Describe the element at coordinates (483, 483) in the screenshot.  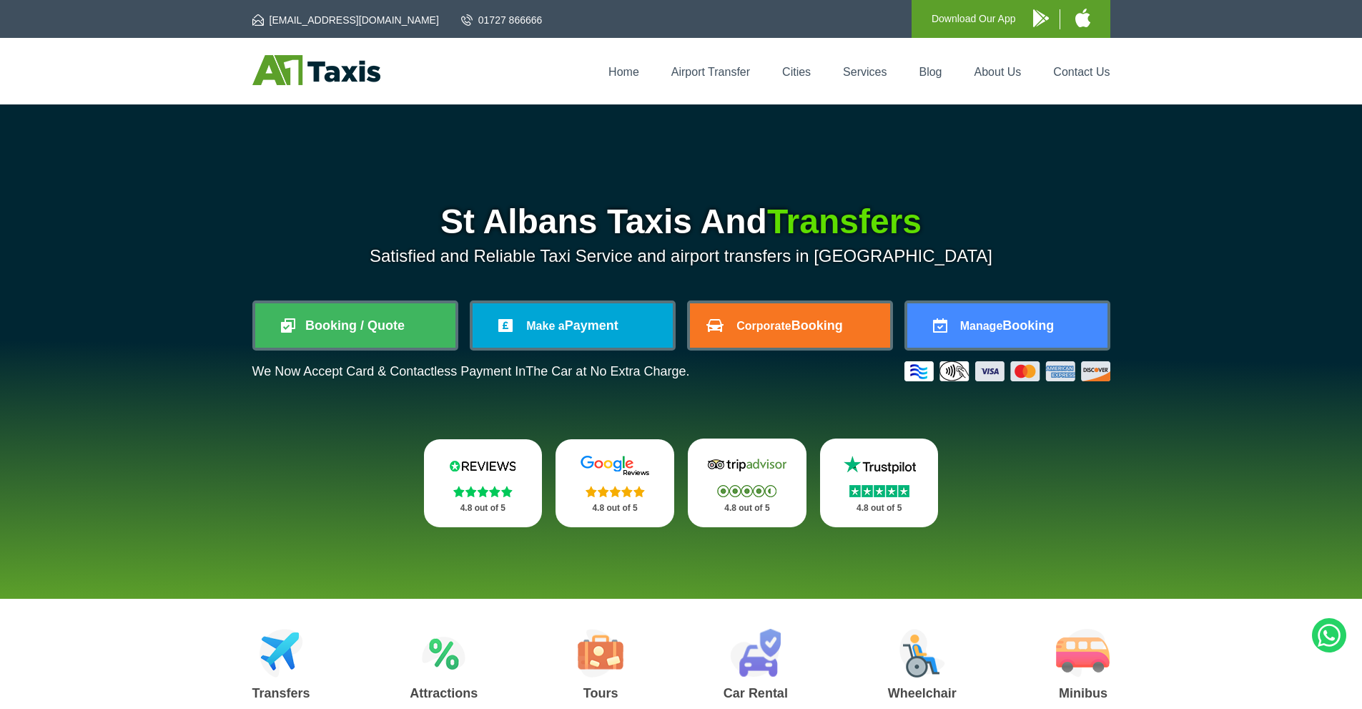
I see `a: Reviews.io Stars 4.8 out of 5` at that location.